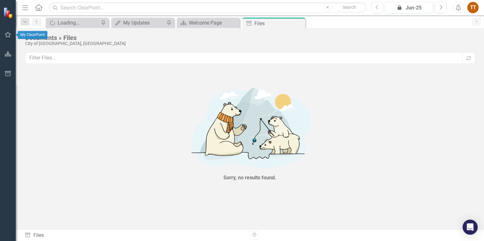 Image resolution: width=484 pixels, height=241 pixels. I want to click on div: My ClearPoint, so click(33, 35).